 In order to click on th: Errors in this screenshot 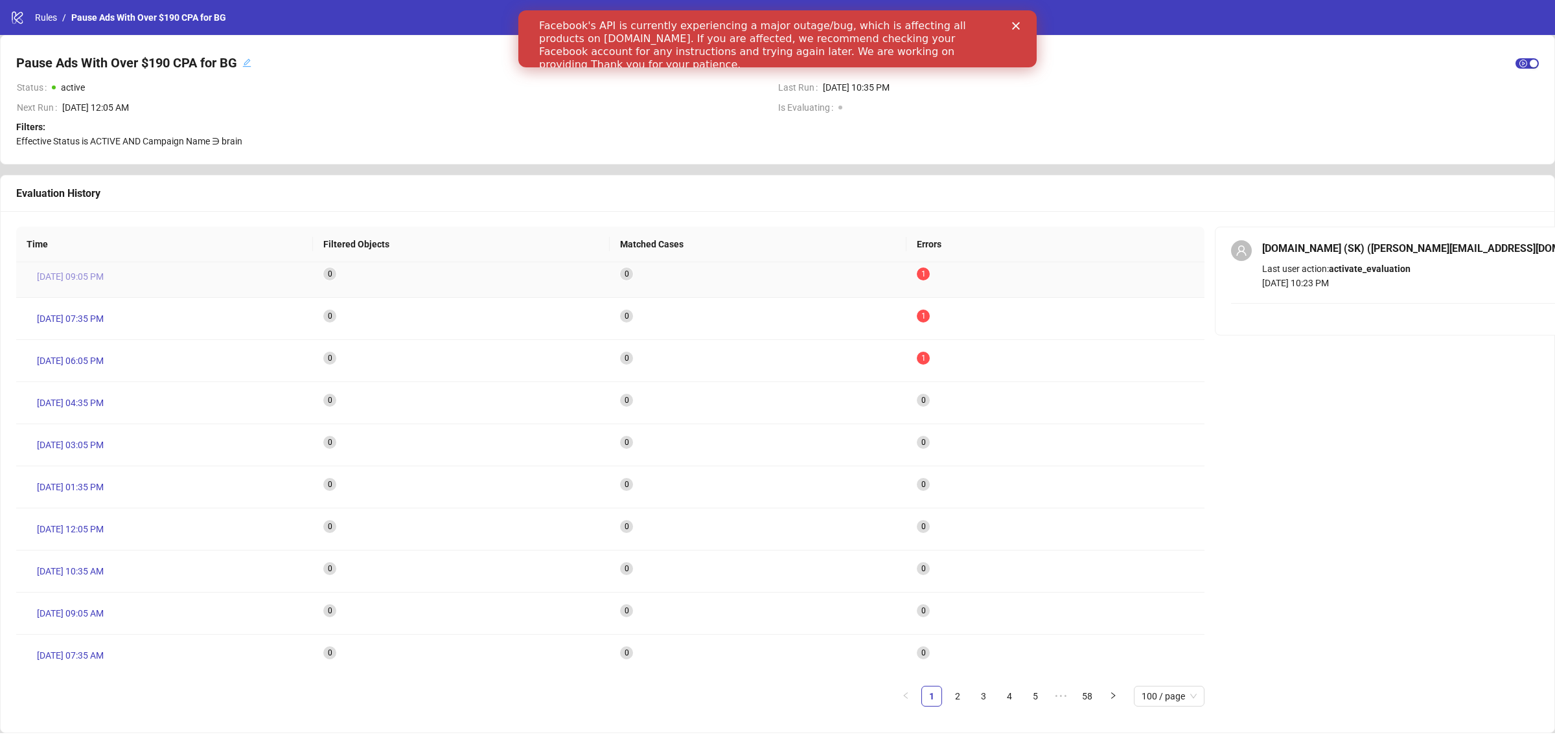, I will do `click(1056, 244)`.